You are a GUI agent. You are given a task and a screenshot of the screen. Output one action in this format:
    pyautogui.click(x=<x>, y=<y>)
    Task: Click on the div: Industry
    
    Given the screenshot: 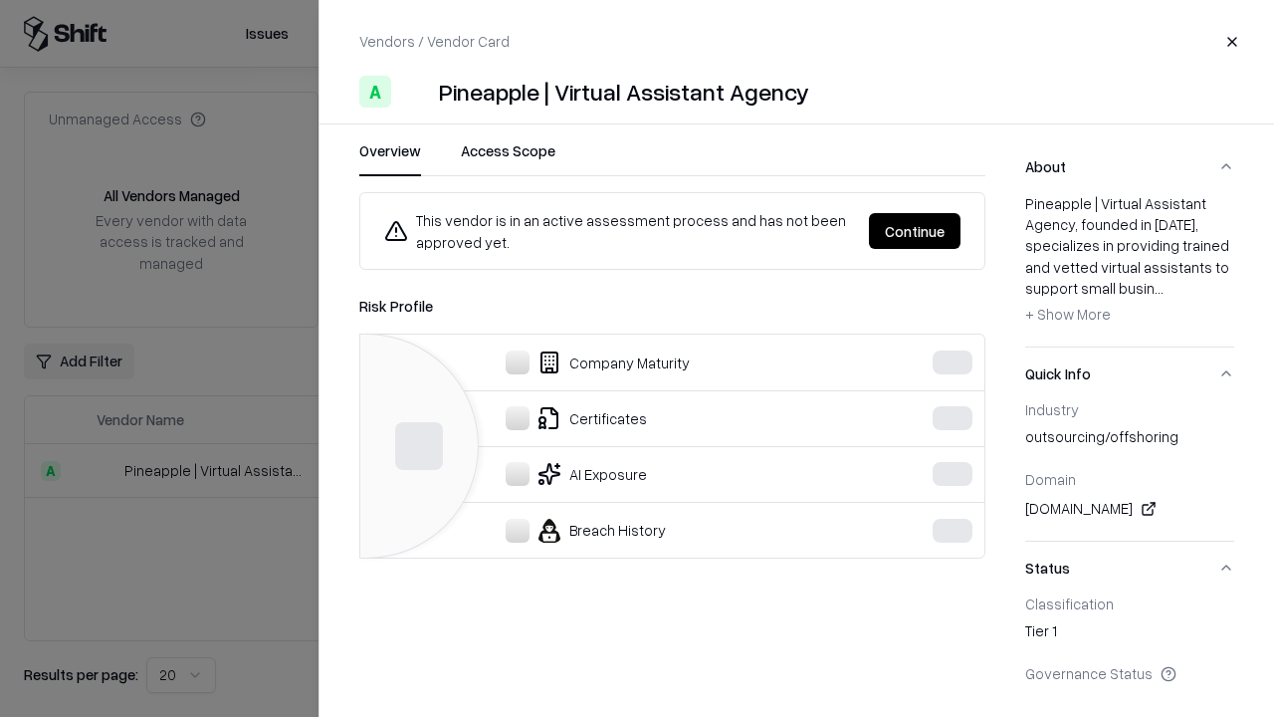 What is the action you would take?
    pyautogui.click(x=1130, y=409)
    